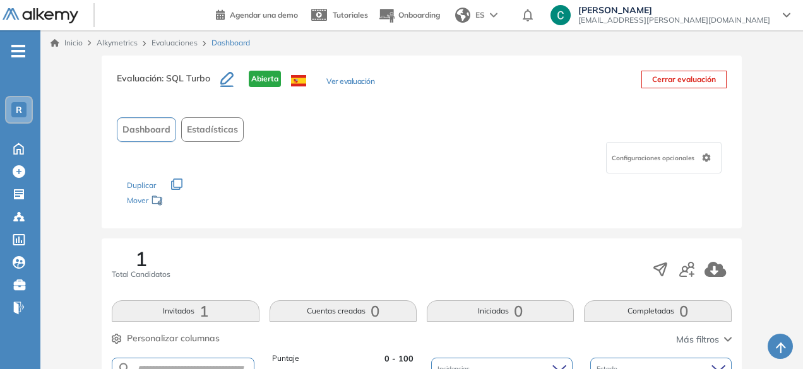 The height and width of the screenshot is (369, 803). I want to click on button: Cuentas creadas0, so click(343, 311).